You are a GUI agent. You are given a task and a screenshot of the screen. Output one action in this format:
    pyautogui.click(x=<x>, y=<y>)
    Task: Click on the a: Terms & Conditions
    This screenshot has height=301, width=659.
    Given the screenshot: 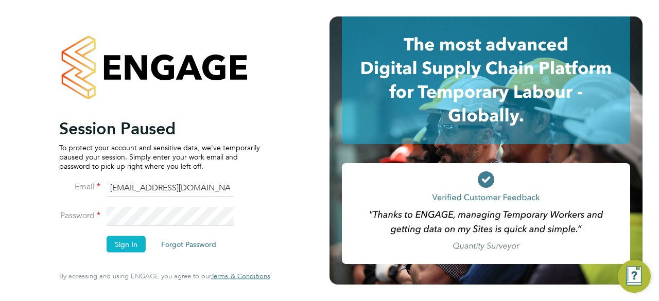 What is the action you would take?
    pyautogui.click(x=241, y=277)
    